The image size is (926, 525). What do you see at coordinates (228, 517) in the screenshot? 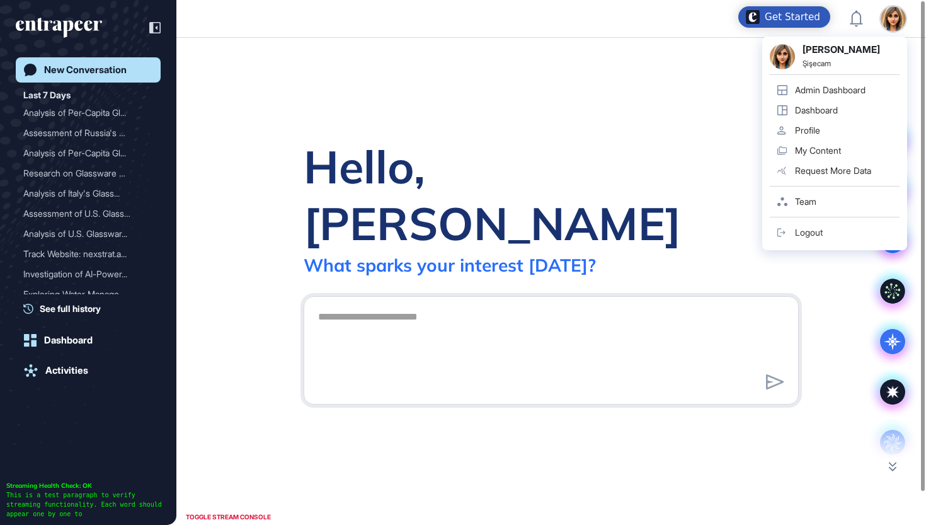
I see `div: TOGGLE STREAM CONSOLE` at bounding box center [228, 517].